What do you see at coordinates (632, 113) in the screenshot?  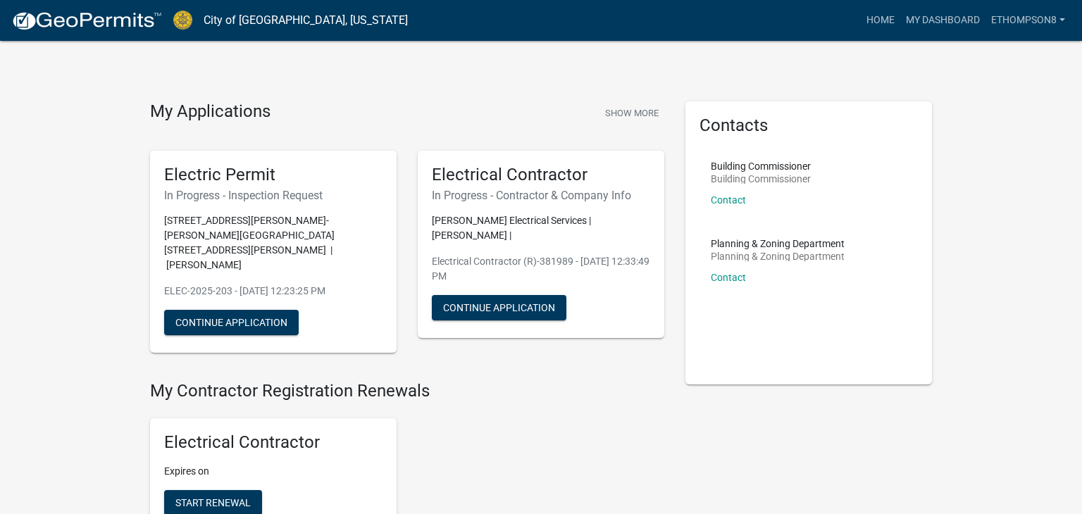 I see `button: Show More` at bounding box center [632, 113].